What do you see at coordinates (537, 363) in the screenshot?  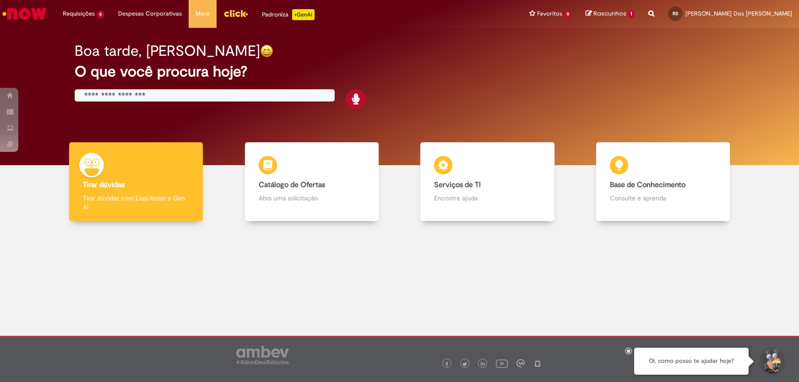 I see `img: logo_footer_naosei.png` at bounding box center [537, 363].